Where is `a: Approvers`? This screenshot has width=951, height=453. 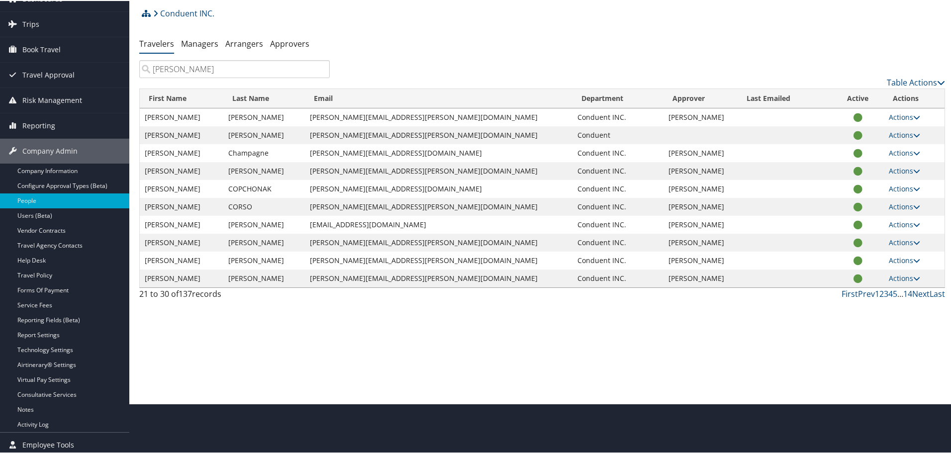
a: Approvers is located at coordinates (290, 43).